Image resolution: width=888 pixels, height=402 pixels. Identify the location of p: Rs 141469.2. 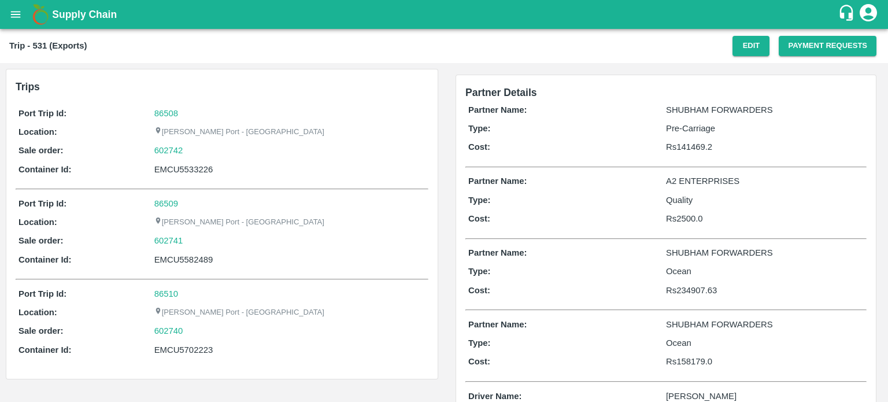
(765, 147).